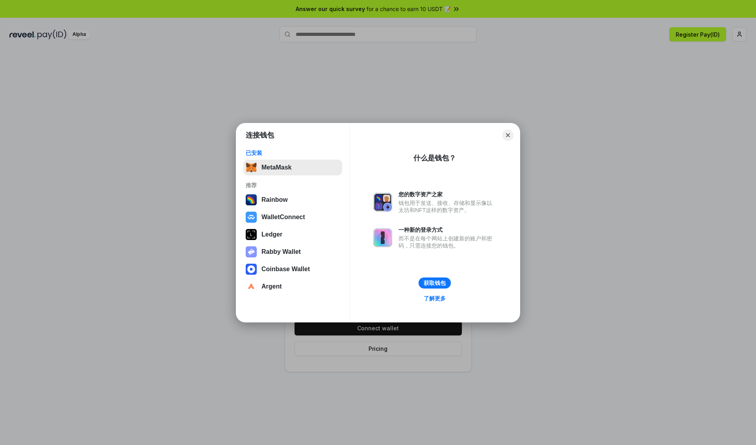 This screenshot has width=756, height=445. I want to click on div: 已安装, so click(293, 153).